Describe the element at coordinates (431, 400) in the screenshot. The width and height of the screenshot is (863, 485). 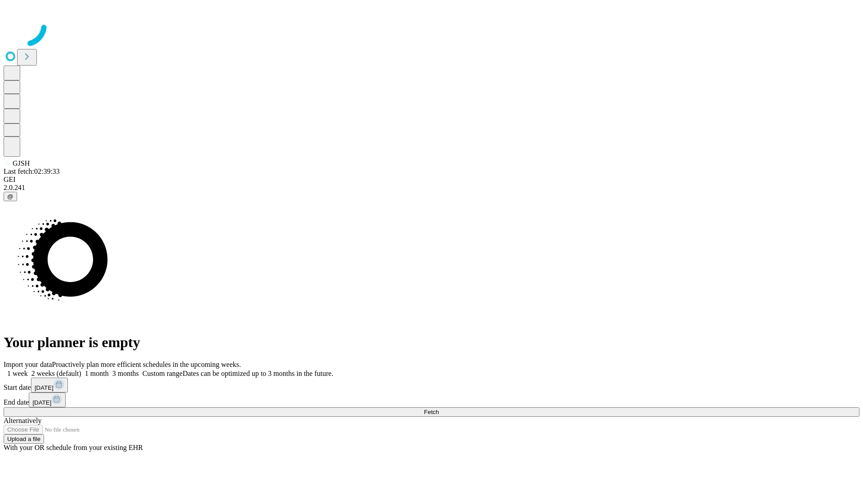
I see `div: End date` at that location.